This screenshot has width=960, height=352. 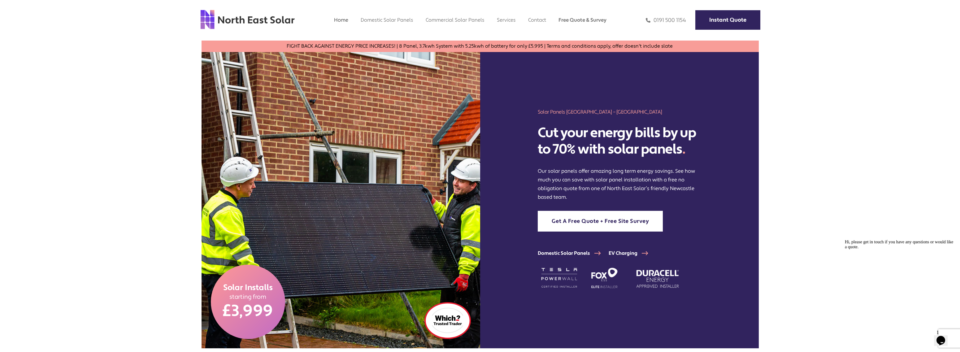 I want to click on div: Hi, please get in touch if you have any questions or would like a quote., so click(x=58, y=7).